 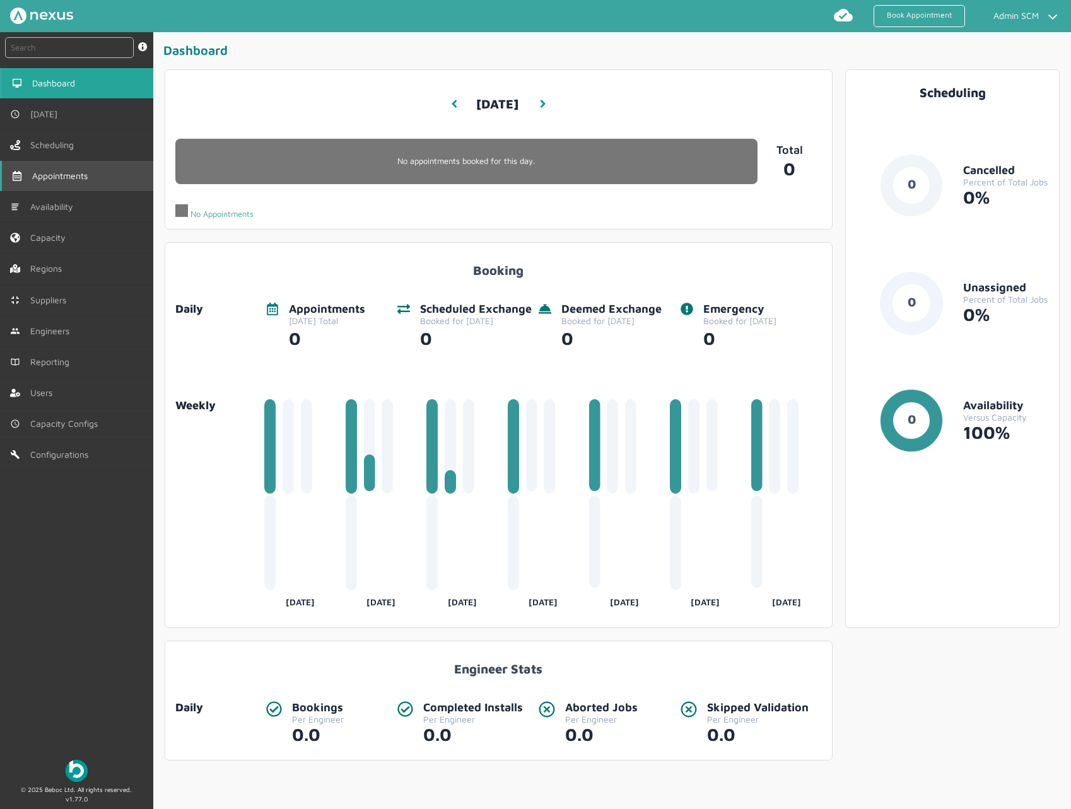 What do you see at coordinates (49, 269) in the screenshot?
I see `span: Regions` at bounding box center [49, 269].